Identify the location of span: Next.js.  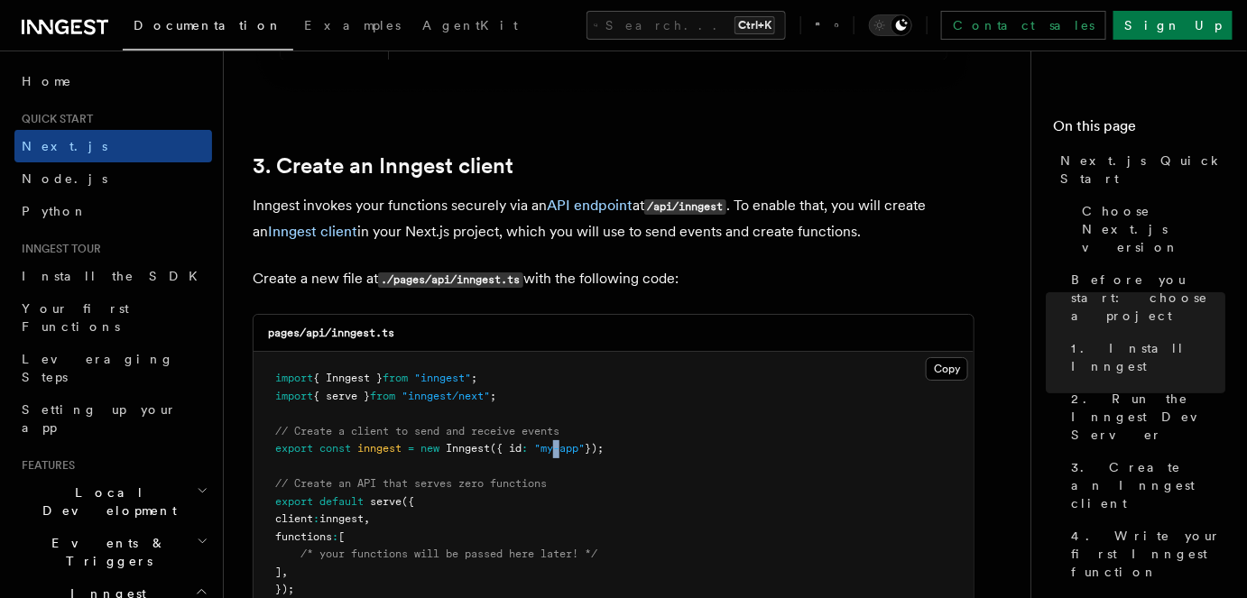
(64, 146).